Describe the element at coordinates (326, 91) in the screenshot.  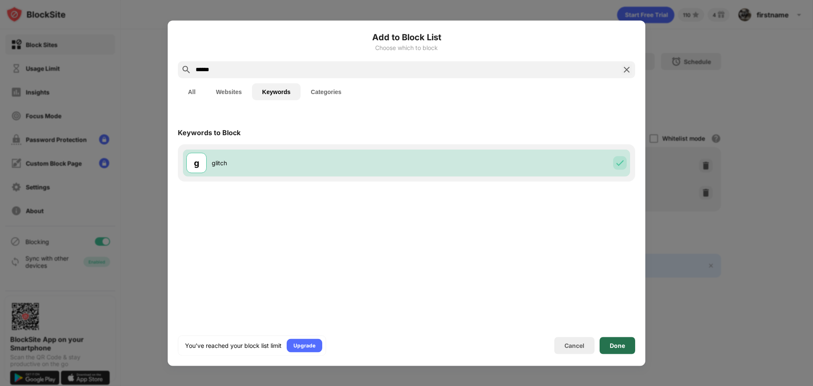
I see `button: Categories` at that location.